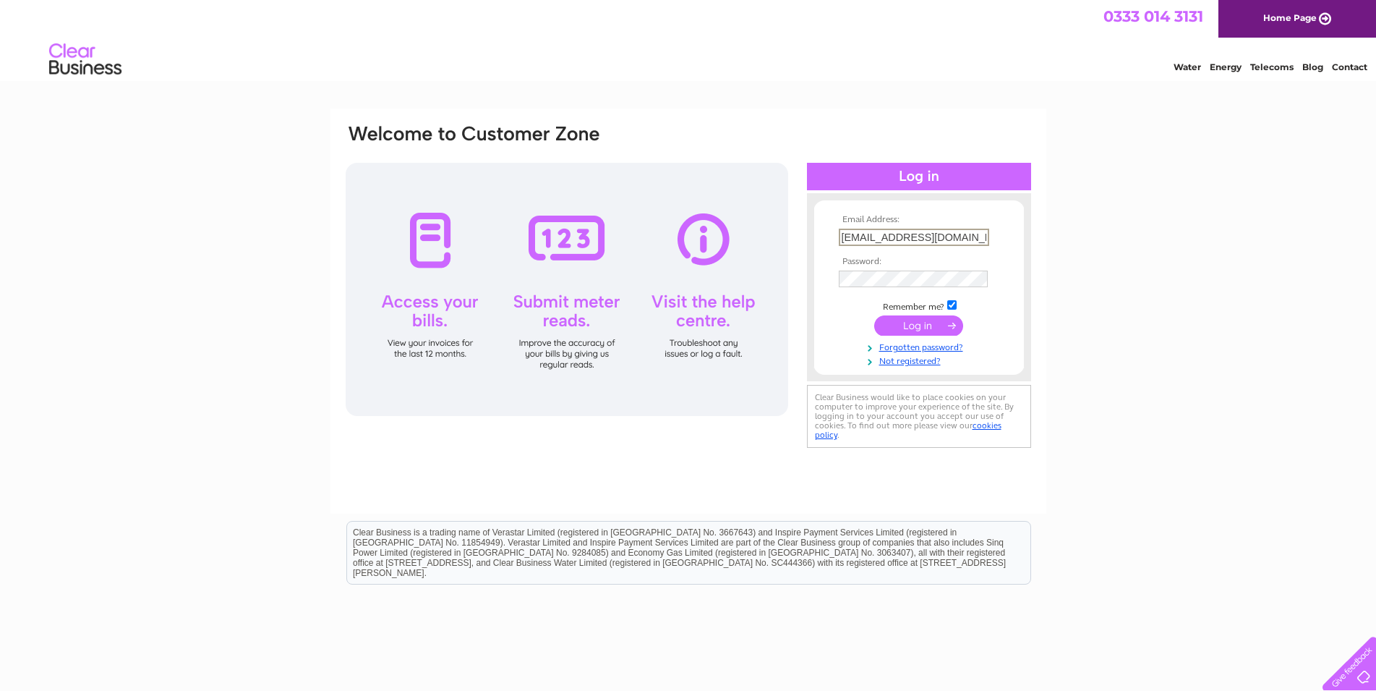 Image resolution: width=1376 pixels, height=691 pixels. What do you see at coordinates (918, 325) in the screenshot?
I see `input: Submit` at bounding box center [918, 325].